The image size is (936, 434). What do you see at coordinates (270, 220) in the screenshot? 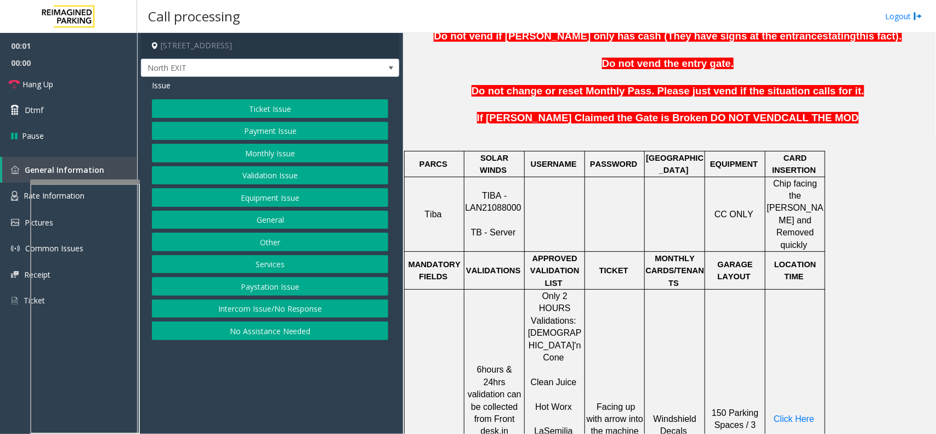
I see `button: General` at bounding box center [270, 220].